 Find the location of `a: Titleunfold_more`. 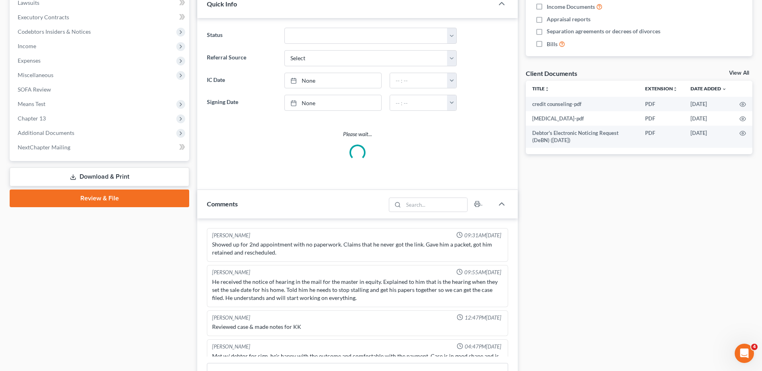

a: Titleunfold_more is located at coordinates (540, 88).